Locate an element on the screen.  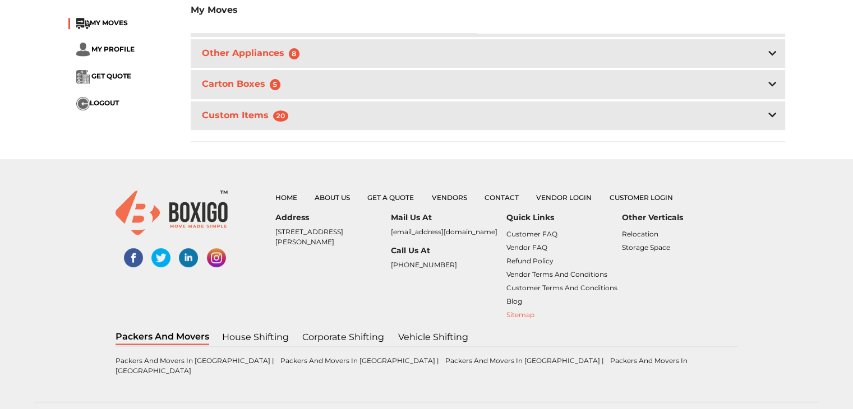
a: Refund Policy is located at coordinates (530, 261).